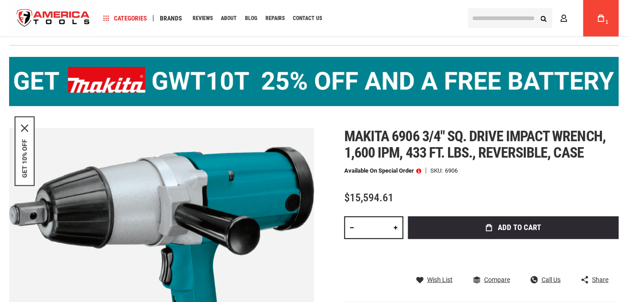 The height and width of the screenshot is (302, 628). What do you see at coordinates (308, 18) in the screenshot?
I see `span: Contact Us` at bounding box center [308, 18].